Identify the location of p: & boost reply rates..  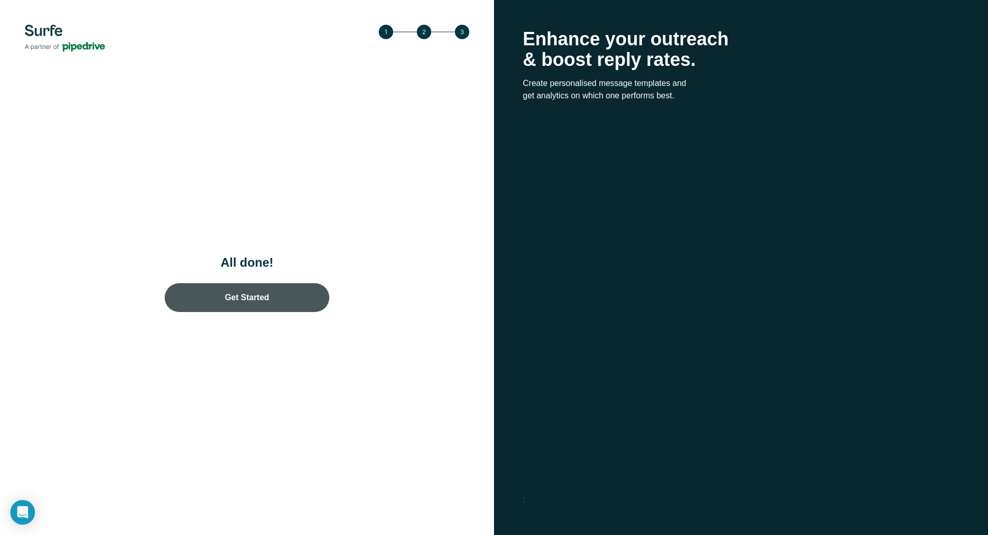
(741, 60).